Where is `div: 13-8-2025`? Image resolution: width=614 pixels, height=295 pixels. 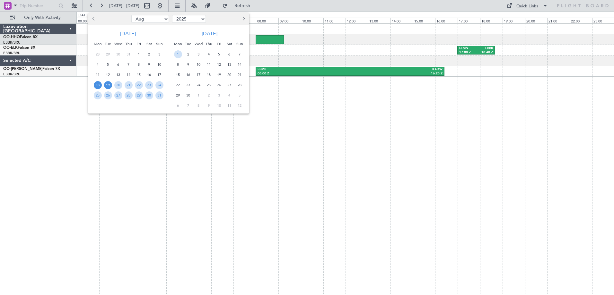
div: 13-8-2025 is located at coordinates (118, 75).